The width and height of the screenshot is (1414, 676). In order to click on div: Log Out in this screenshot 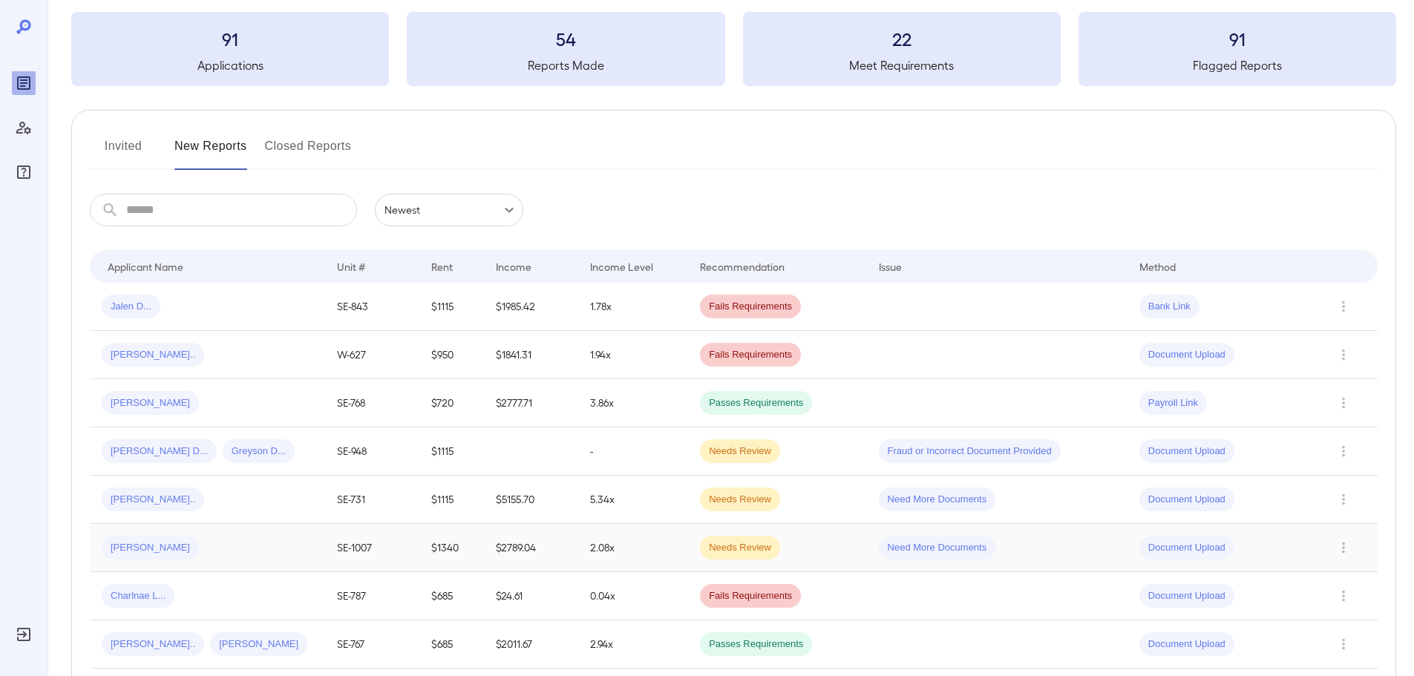, I will do `click(24, 635)`.